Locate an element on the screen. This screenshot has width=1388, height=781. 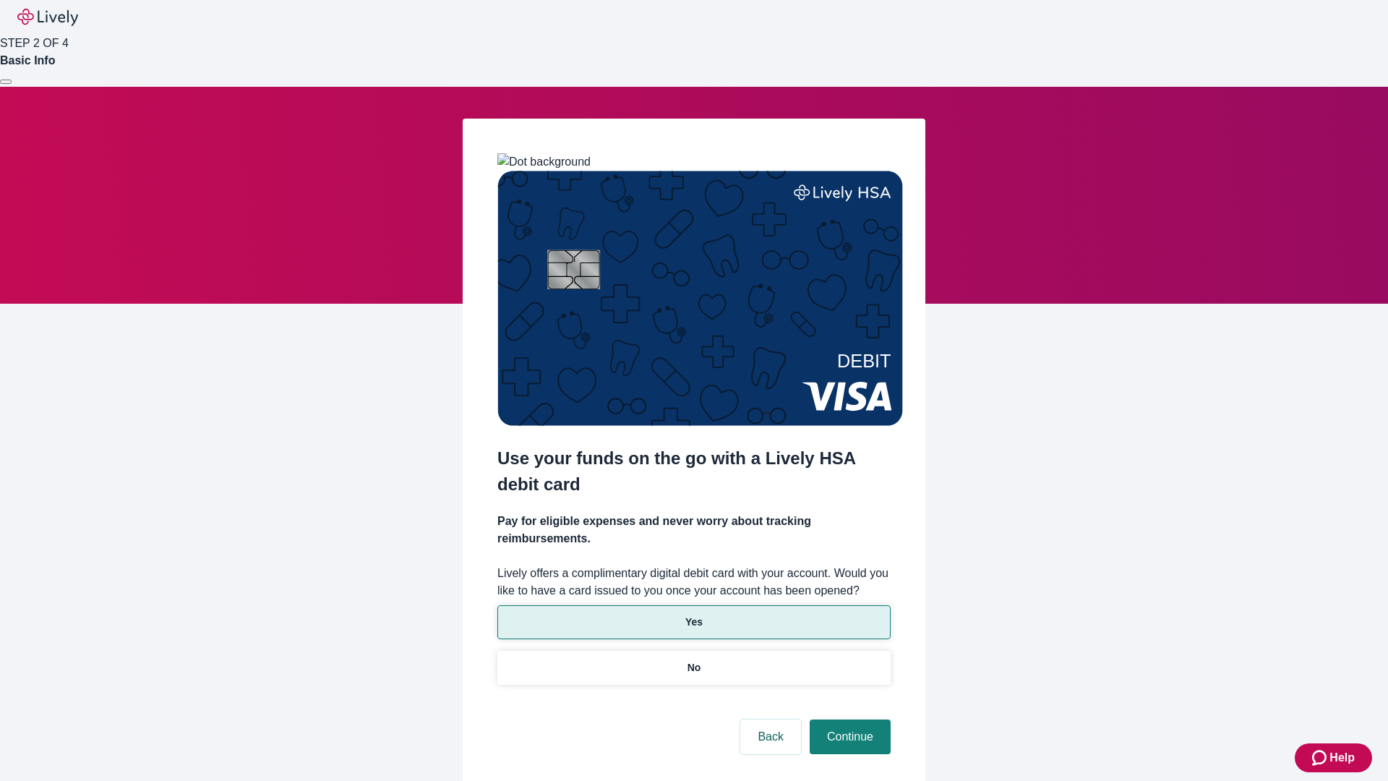
p: No is located at coordinates (694, 667).